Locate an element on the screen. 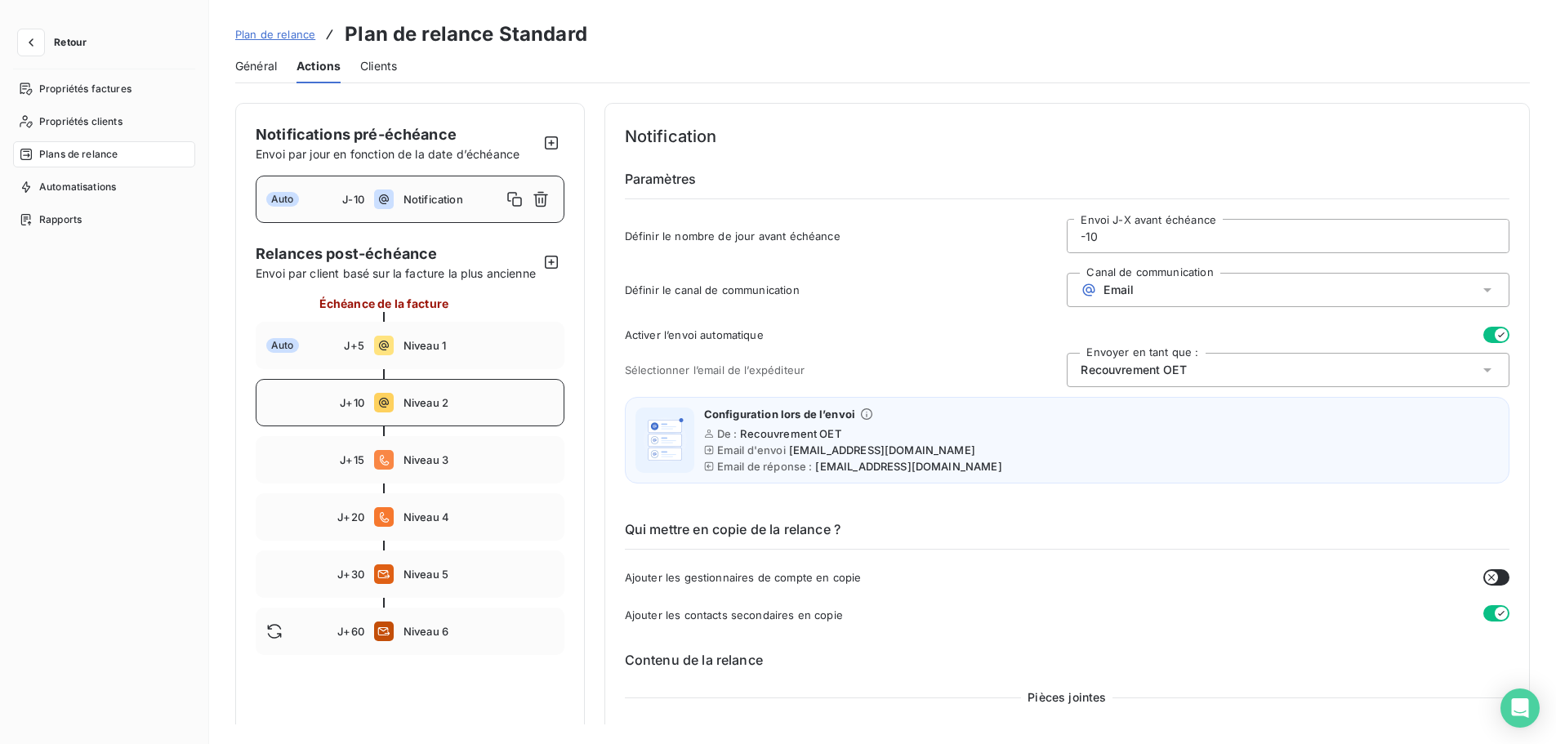  span: Propriétés factures is located at coordinates (85, 89).